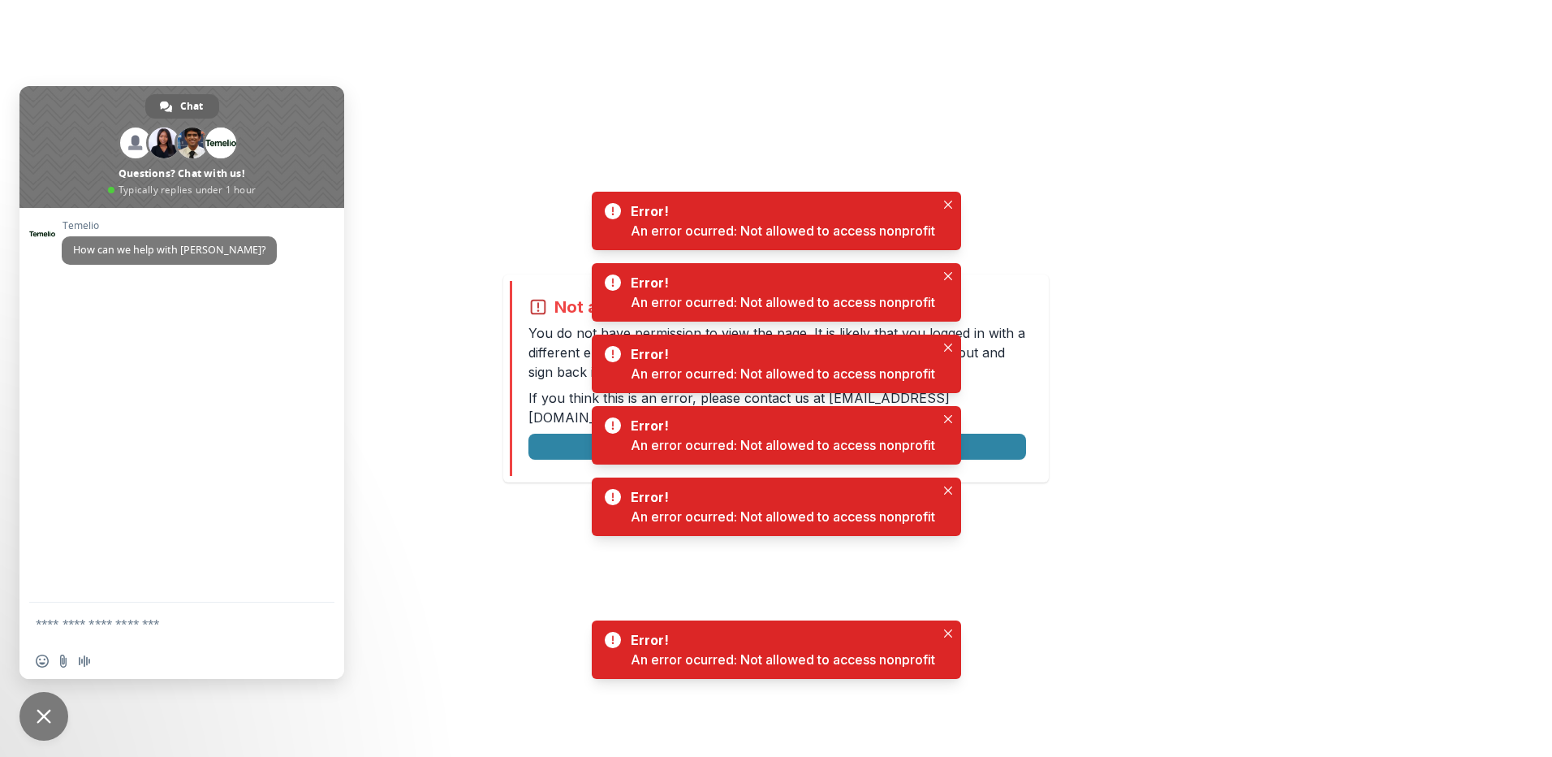 The height and width of the screenshot is (757, 1552). Describe the element at coordinates (169, 226) in the screenshot. I see `span: Temelio` at that location.